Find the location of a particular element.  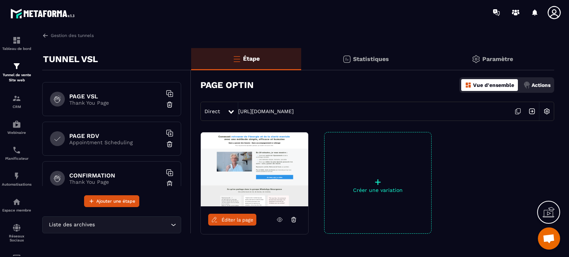

a: formationformationCRM is located at coordinates (17, 102).